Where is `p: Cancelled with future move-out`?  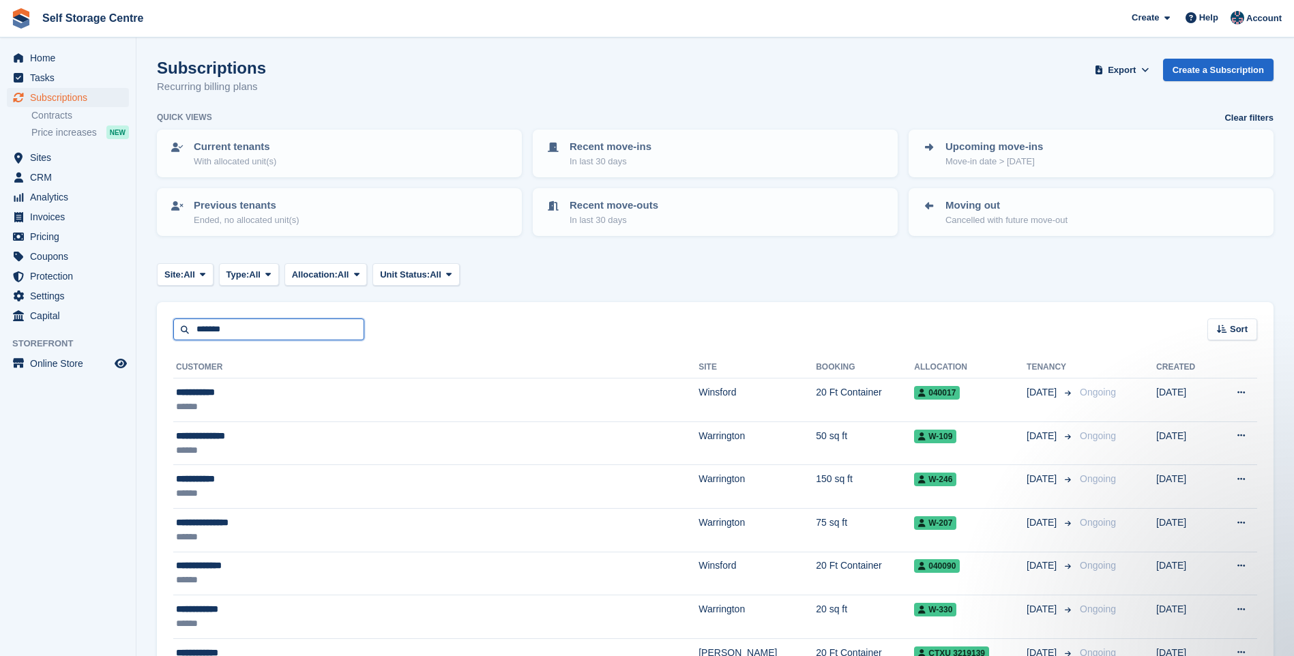
p: Cancelled with future move-out is located at coordinates (1006, 220).